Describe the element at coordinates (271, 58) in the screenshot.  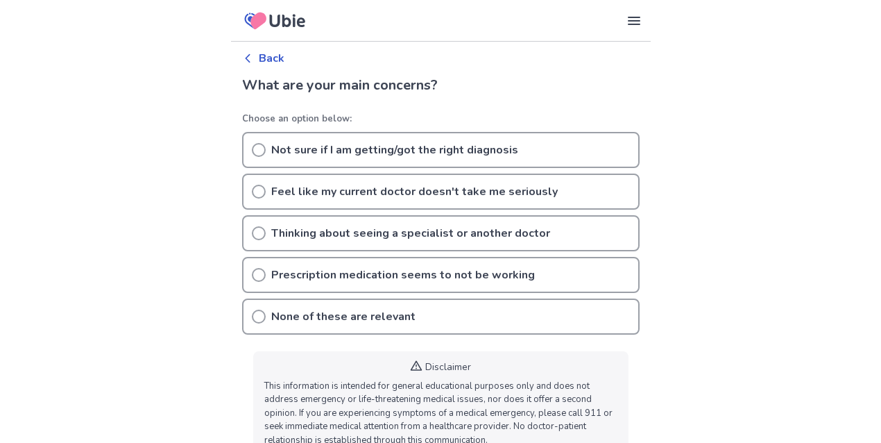
I see `p: Back` at that location.